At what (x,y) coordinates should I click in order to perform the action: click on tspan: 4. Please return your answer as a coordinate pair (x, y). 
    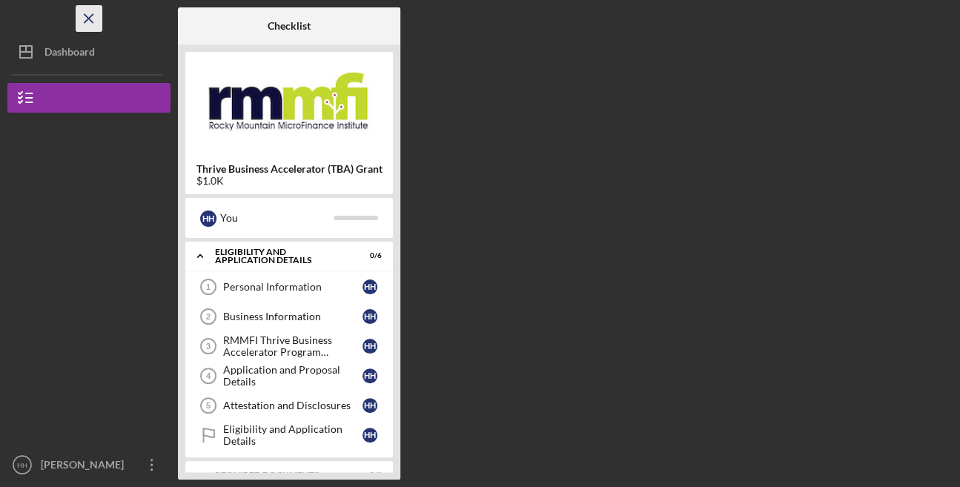
    Looking at the image, I should click on (208, 376).